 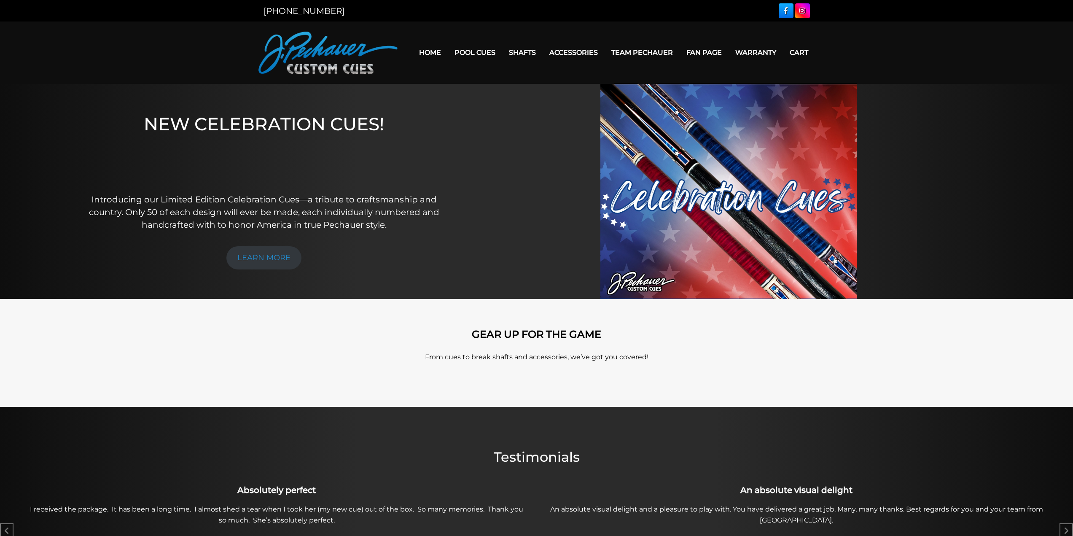 What do you see at coordinates (537, 357) in the screenshot?
I see `p: From cues to break shafts and accessories, we’ve got you covered!` at bounding box center [537, 357].